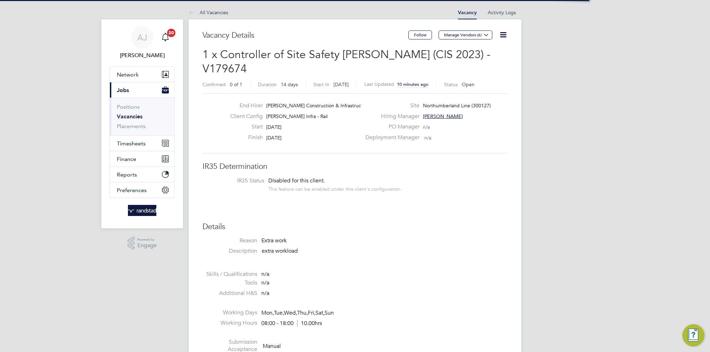 The image size is (710, 352). I want to click on a: All Vacancies, so click(208, 12).